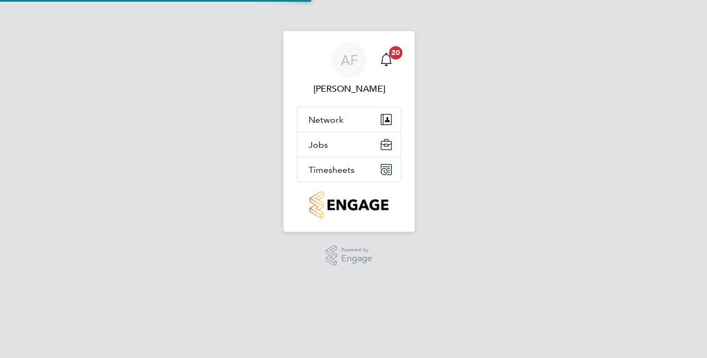 This screenshot has width=707, height=358. Describe the element at coordinates (349, 145) in the screenshot. I see `button: Jobs` at that location.